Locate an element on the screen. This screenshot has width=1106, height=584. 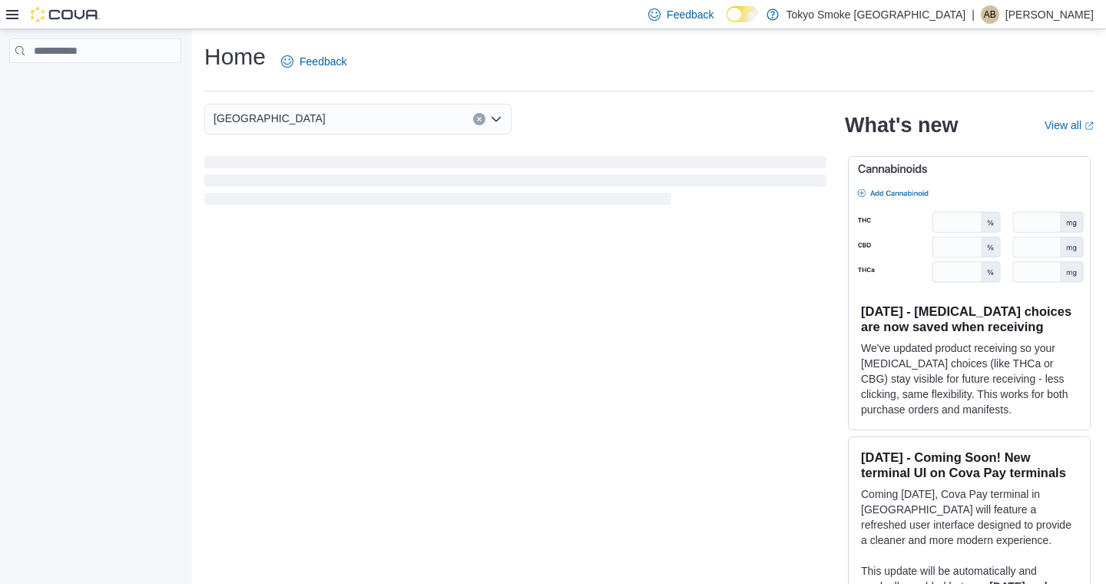
img: Cova is located at coordinates (65, 15).